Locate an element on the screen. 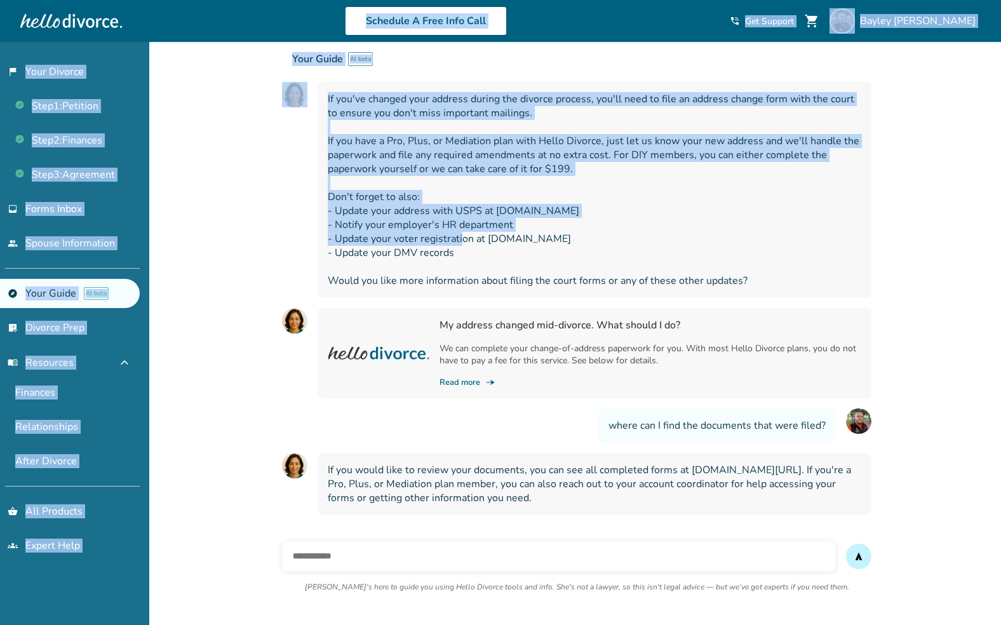  span: menu_book is located at coordinates (13, 363).